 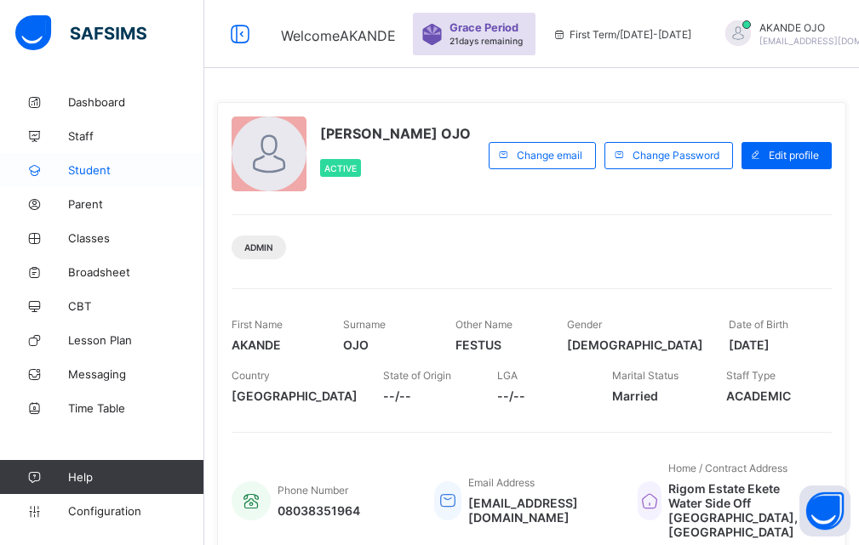 I want to click on span: State of Origin, so click(x=417, y=375).